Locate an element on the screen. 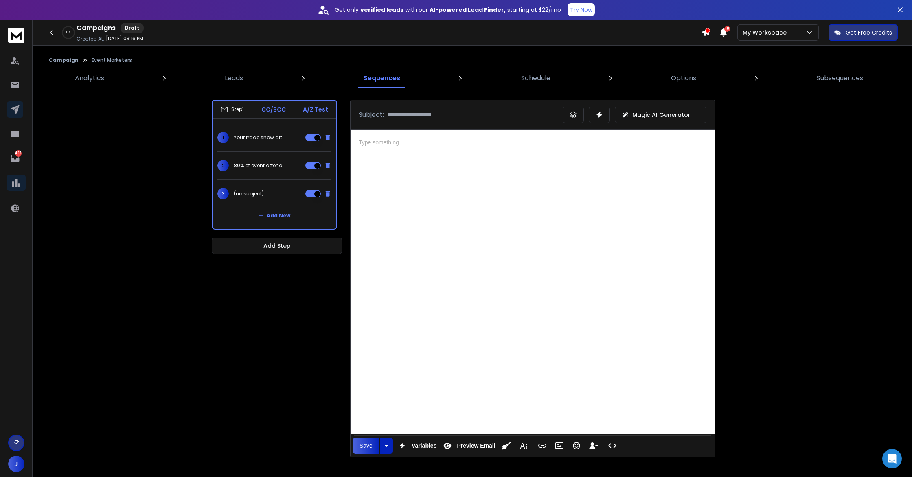 This screenshot has height=477, width=912. p: Event Marketers is located at coordinates (112, 60).